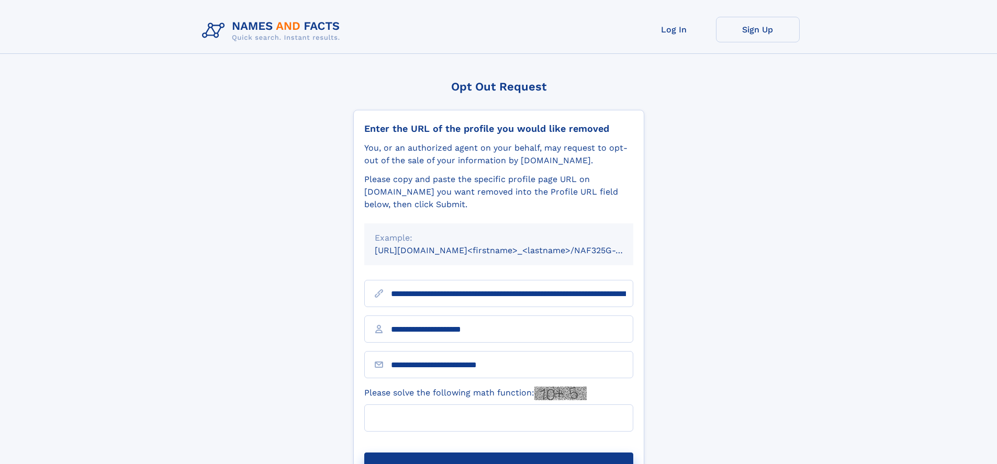  I want to click on div: Example:, so click(499, 238).